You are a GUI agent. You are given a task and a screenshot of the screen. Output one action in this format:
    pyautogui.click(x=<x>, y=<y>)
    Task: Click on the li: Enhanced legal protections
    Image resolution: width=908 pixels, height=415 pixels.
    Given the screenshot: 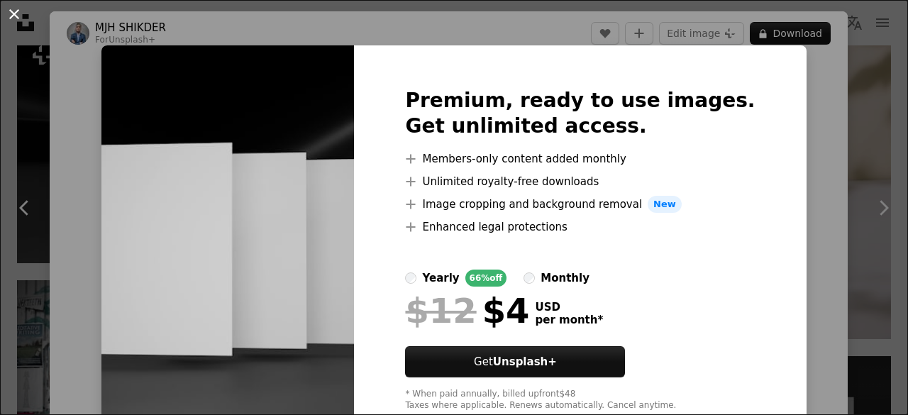 What is the action you would take?
    pyautogui.click(x=580, y=227)
    